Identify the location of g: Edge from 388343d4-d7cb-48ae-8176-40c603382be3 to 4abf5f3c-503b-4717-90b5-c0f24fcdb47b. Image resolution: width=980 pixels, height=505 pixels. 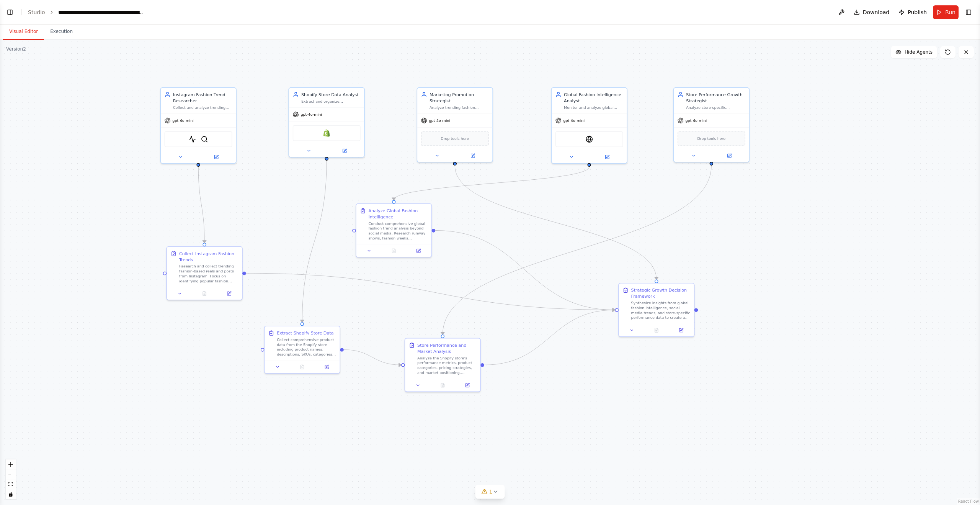
(372, 357).